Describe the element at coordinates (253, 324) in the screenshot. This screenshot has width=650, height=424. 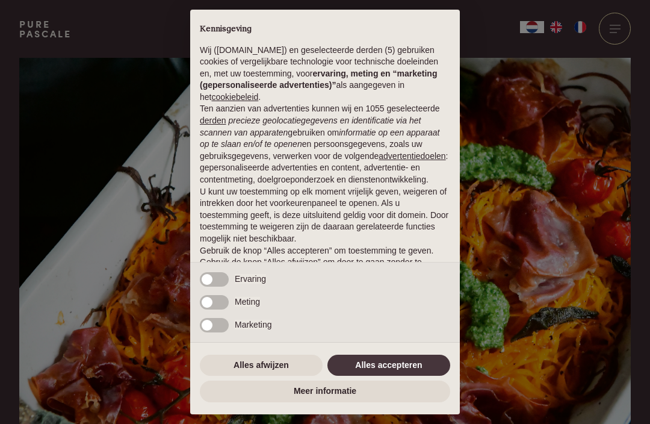
I see `span: Marketing` at that location.